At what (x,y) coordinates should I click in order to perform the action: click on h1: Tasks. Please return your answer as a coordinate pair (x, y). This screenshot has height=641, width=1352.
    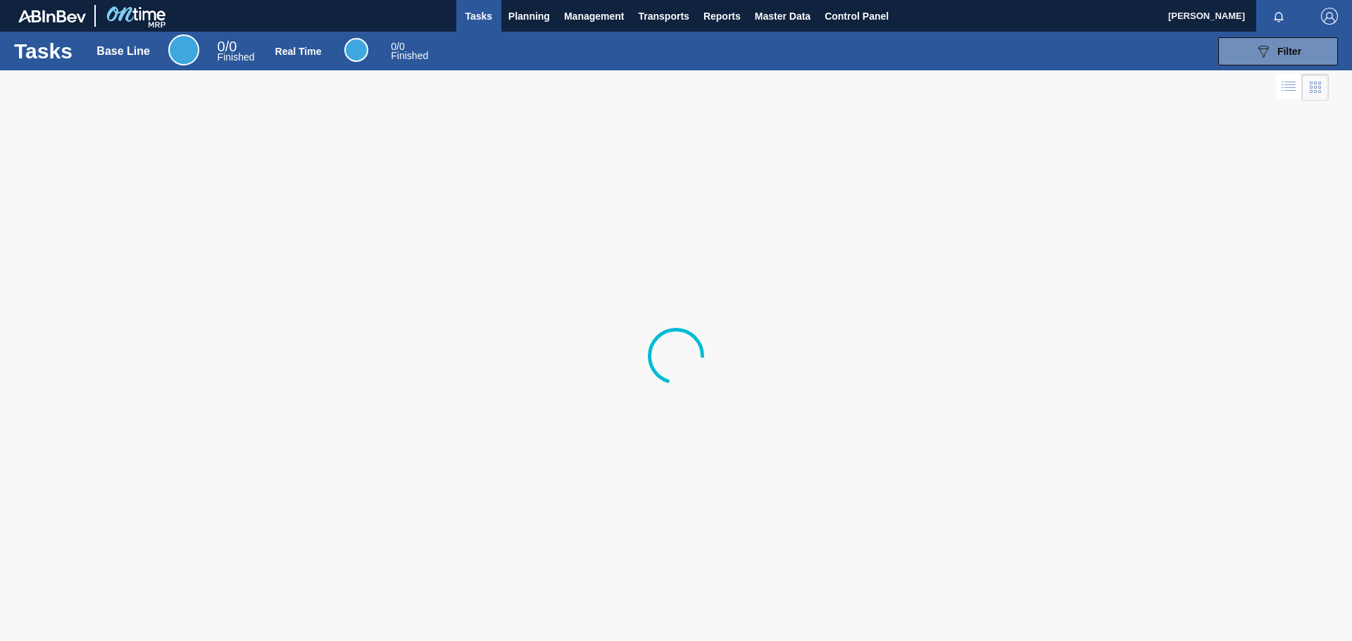
    Looking at the image, I should click on (45, 51).